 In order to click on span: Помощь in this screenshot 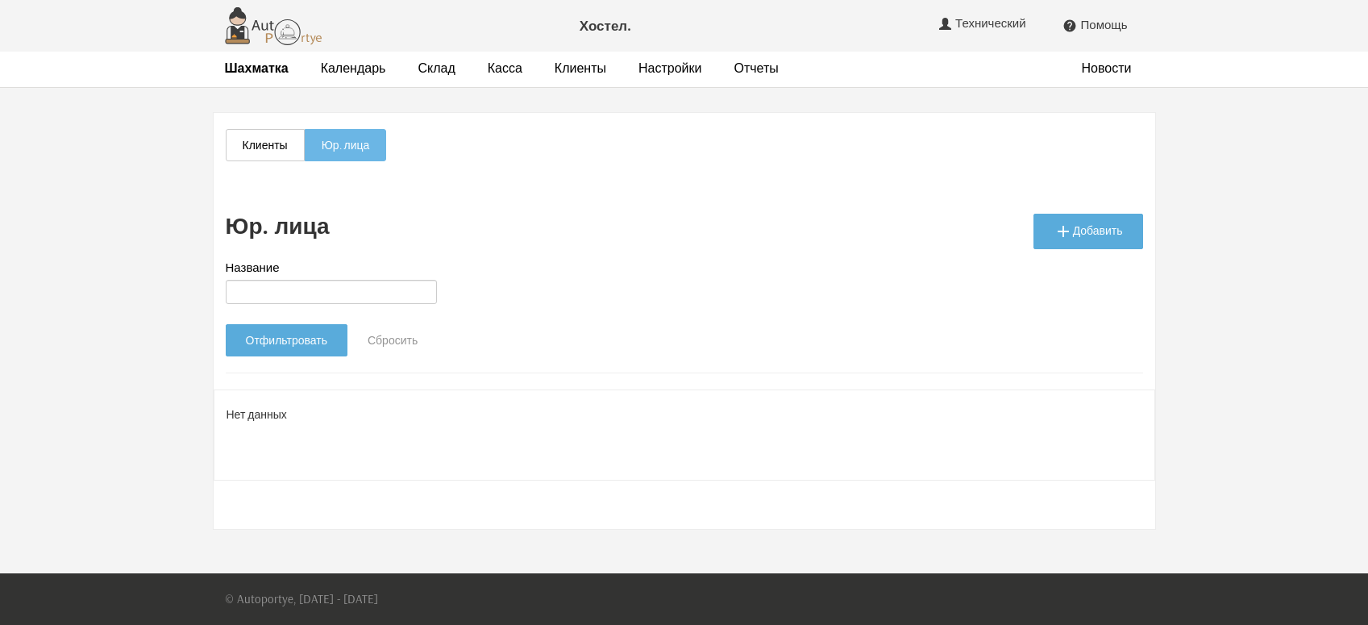, I will do `click(1104, 25)`.